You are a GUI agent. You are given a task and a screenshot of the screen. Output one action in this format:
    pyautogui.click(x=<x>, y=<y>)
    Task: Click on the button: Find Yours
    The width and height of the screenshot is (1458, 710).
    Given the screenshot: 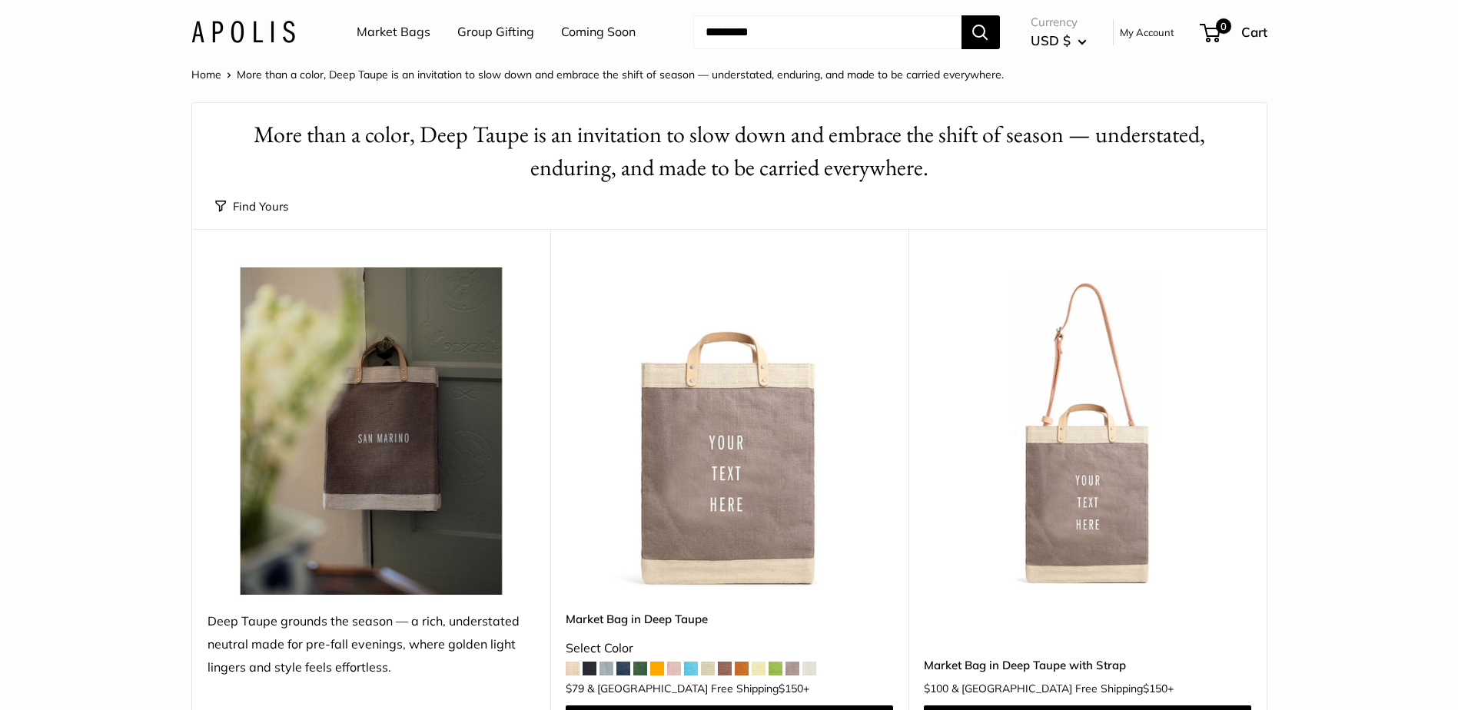 What is the action you would take?
    pyautogui.click(x=251, y=207)
    